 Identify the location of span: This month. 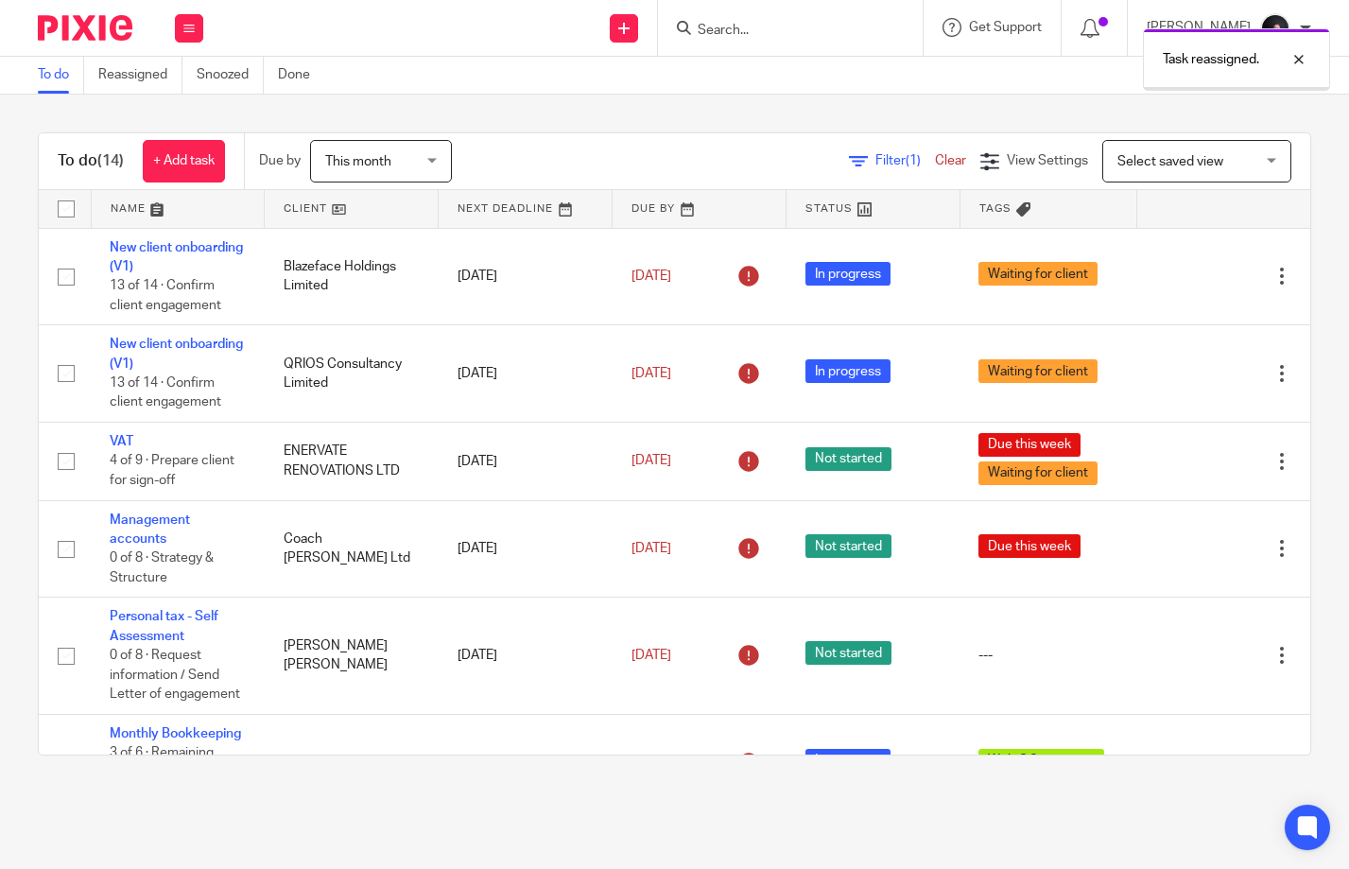
(358, 162).